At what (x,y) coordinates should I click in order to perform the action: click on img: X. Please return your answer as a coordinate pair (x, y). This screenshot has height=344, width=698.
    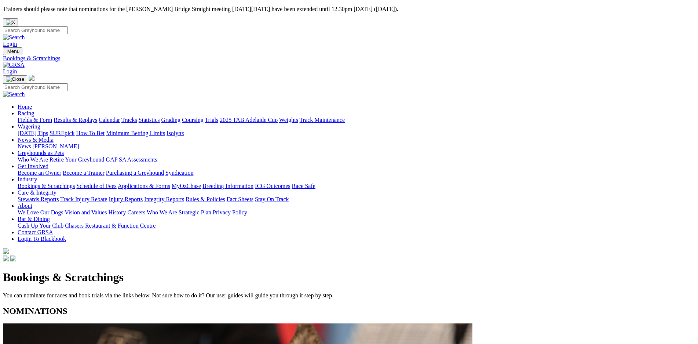
    Looking at the image, I should click on (10, 22).